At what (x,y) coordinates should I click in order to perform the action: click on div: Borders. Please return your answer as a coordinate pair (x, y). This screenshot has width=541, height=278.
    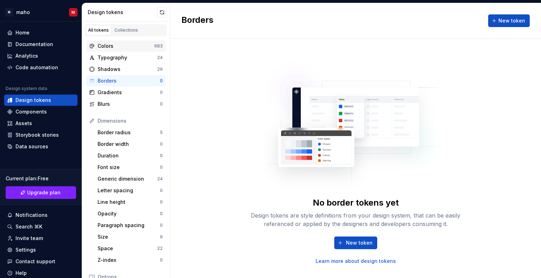
    Looking at the image, I should click on (128, 81).